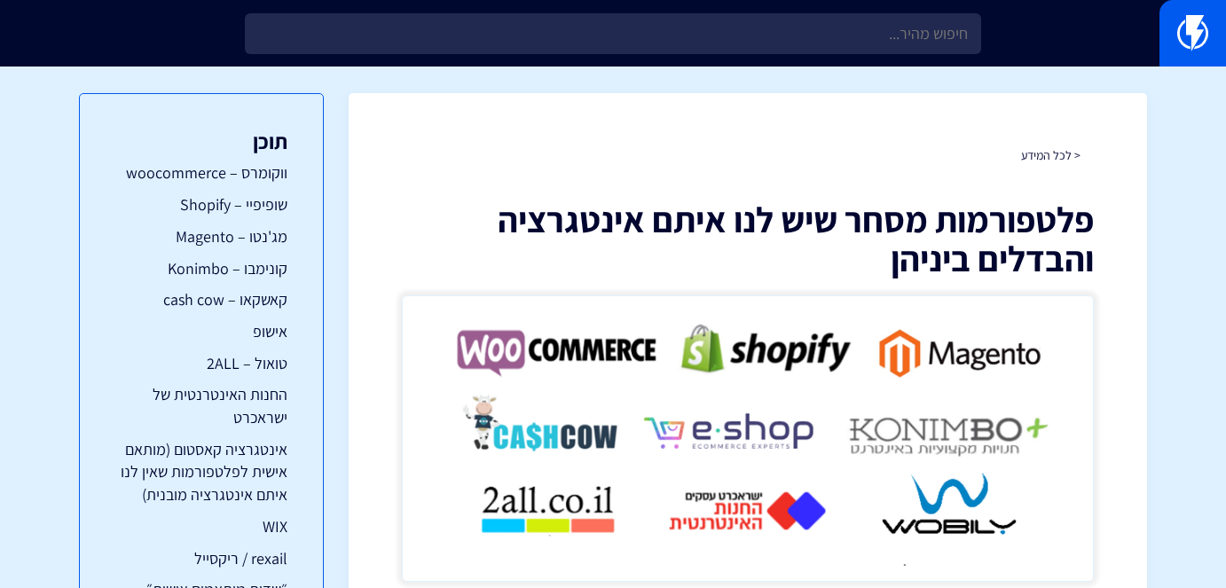 This screenshot has height=588, width=1226. I want to click on a: rexail / ריקסייל, so click(201, 559).